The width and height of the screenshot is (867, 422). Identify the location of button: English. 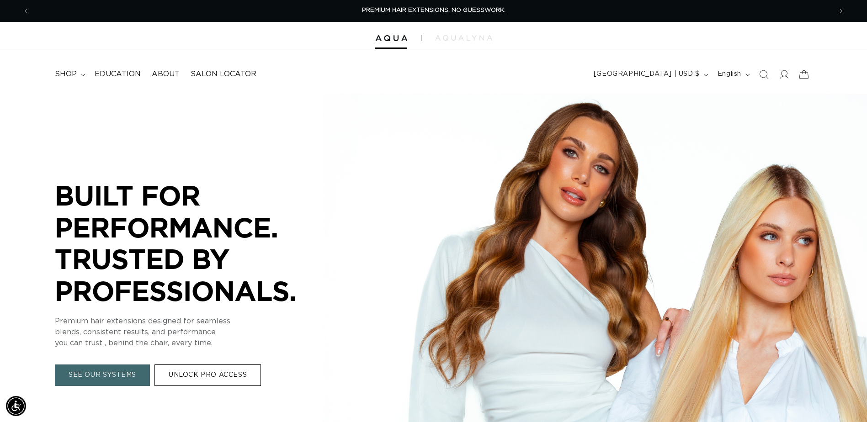
(733, 75).